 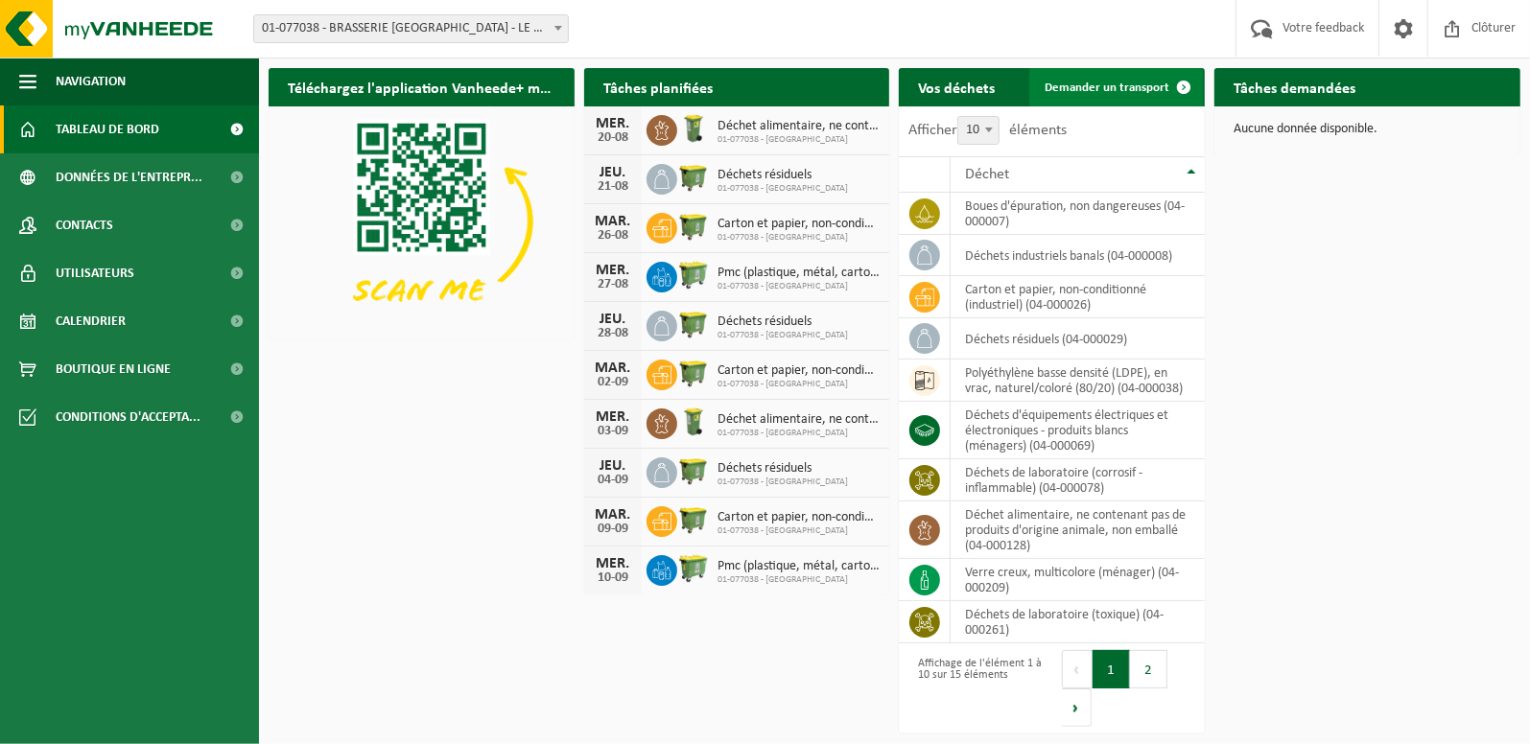 What do you see at coordinates (978, 130) in the screenshot?
I see `span: 10` at bounding box center [978, 130].